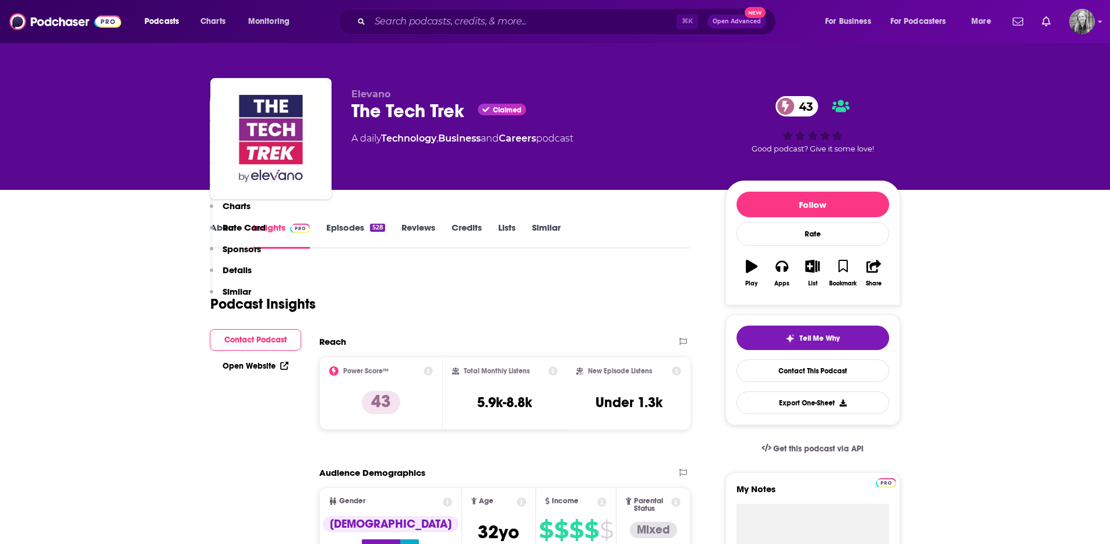  I want to click on button: Similar, so click(230, 297).